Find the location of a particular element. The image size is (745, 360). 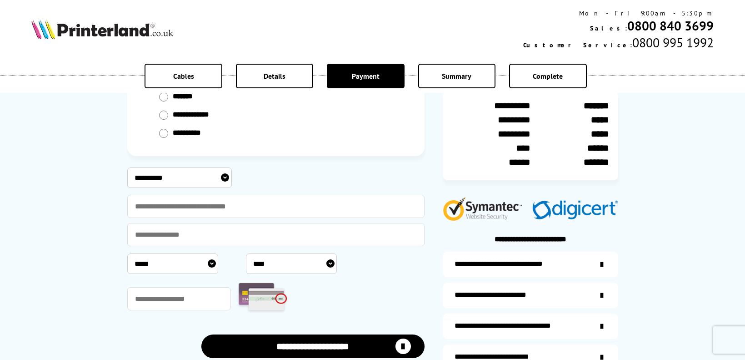

span: Sales: is located at coordinates (609, 28).